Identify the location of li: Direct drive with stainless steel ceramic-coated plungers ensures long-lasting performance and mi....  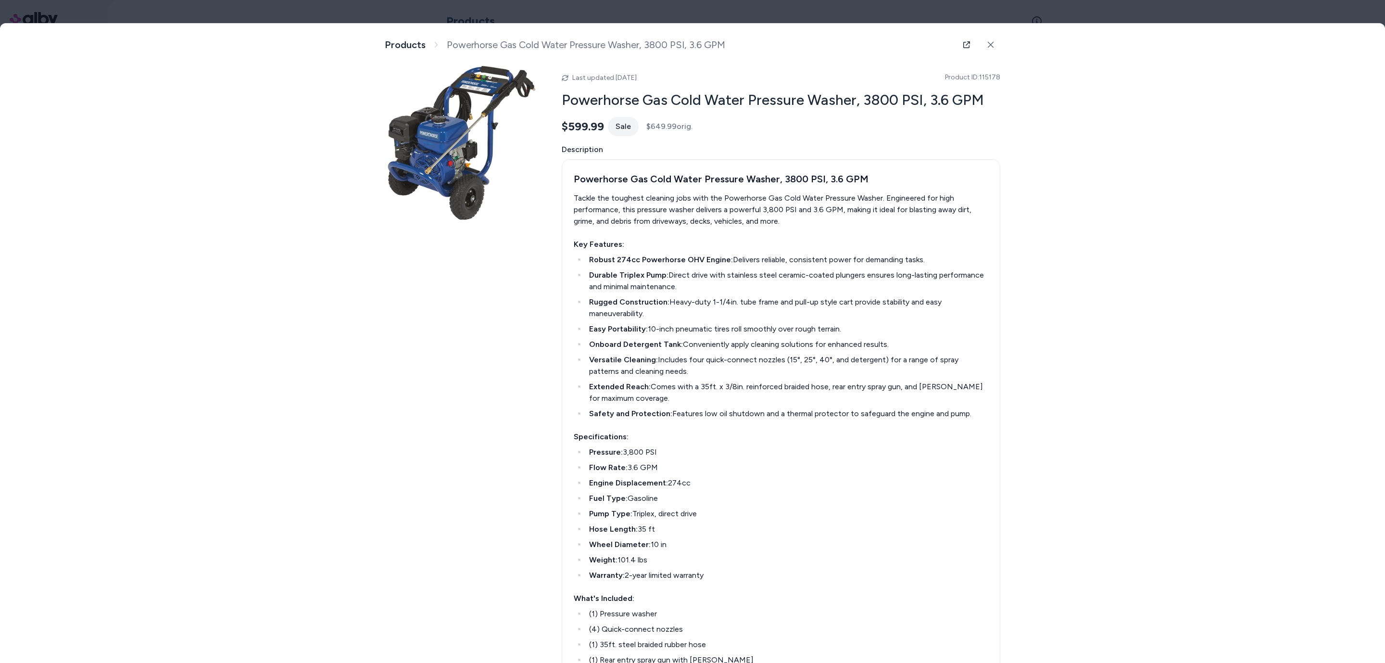
(787, 281).